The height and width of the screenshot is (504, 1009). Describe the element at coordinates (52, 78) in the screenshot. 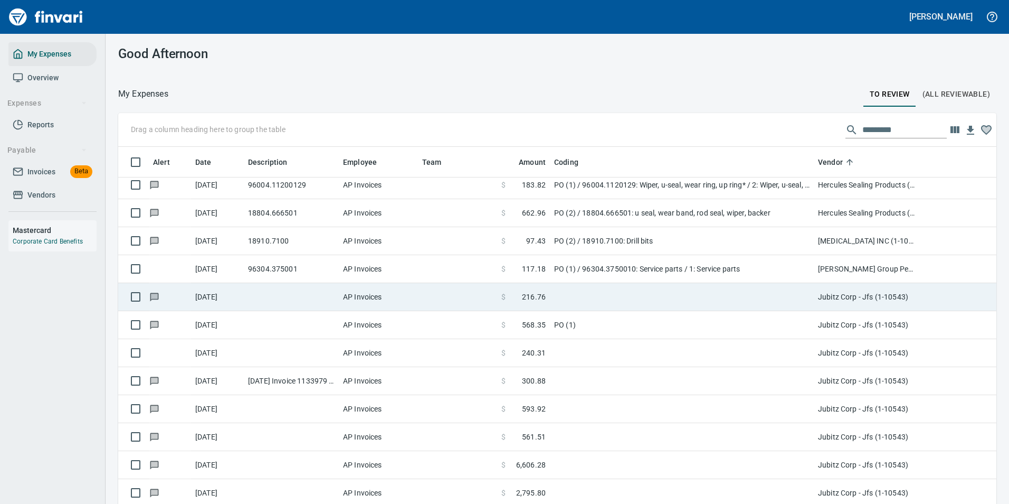

I see `a: Overview` at that location.